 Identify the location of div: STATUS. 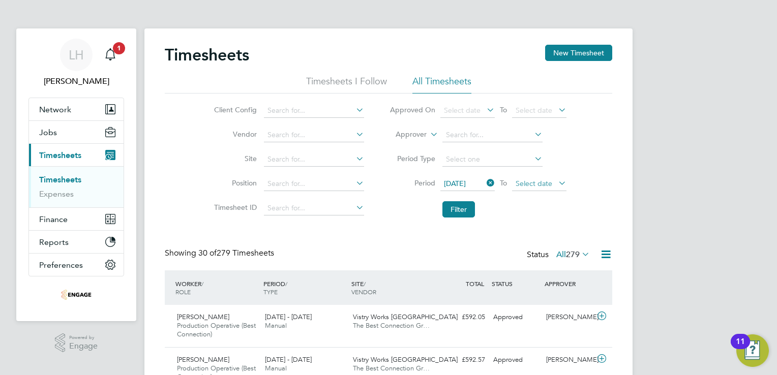
(516, 284).